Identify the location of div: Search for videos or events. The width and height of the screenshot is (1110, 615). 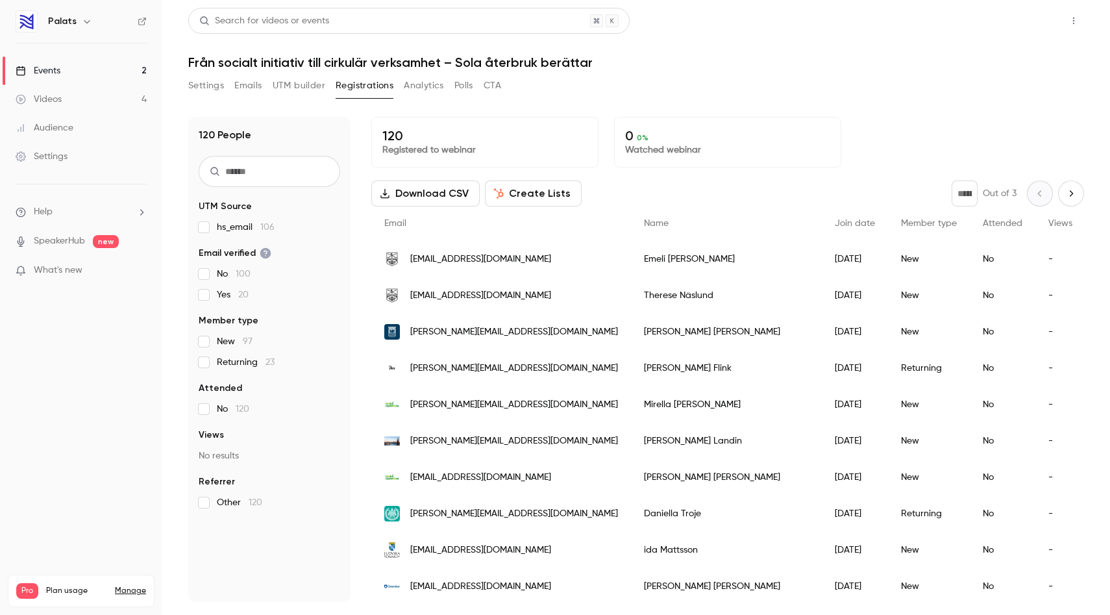
(264, 21).